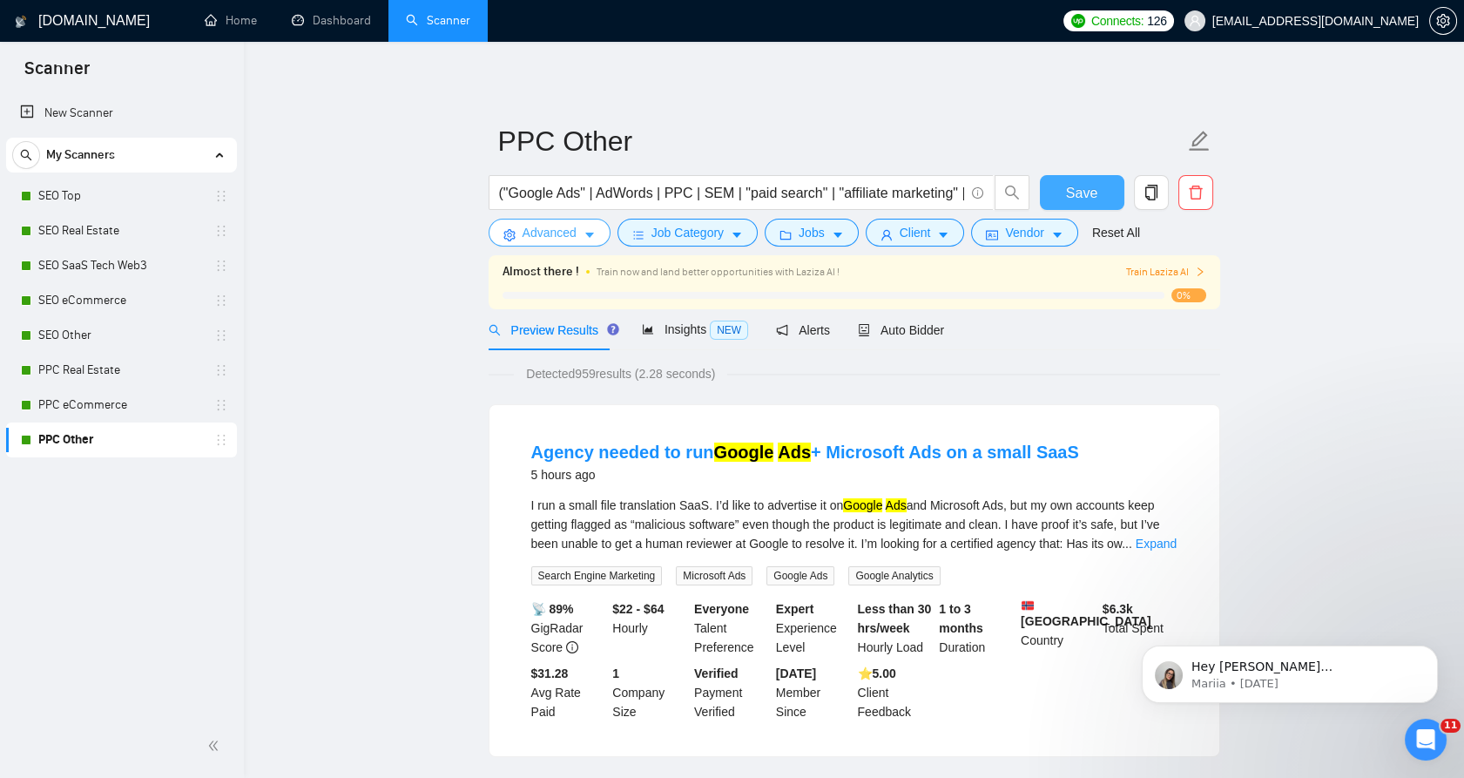 This screenshot has height=778, width=1464. Describe the element at coordinates (814, 628) in the screenshot. I see `div: Experience Level` at that location.